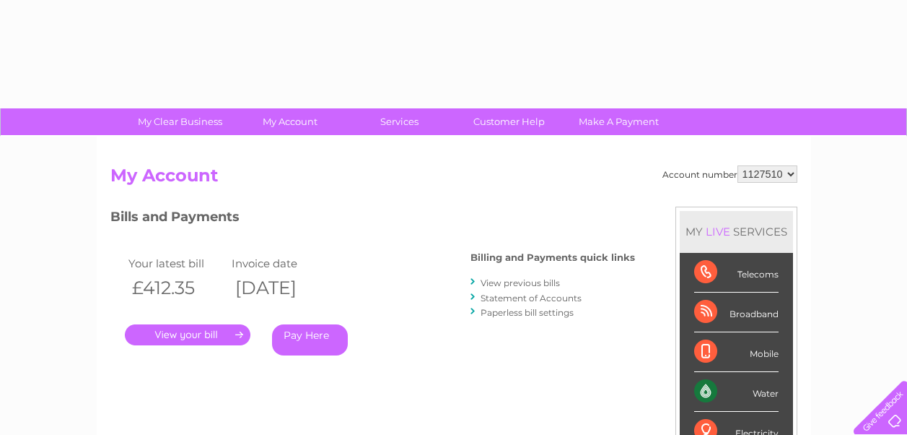 Image resolution: width=907 pixels, height=435 pixels. I want to click on div: Water, so click(736, 391).